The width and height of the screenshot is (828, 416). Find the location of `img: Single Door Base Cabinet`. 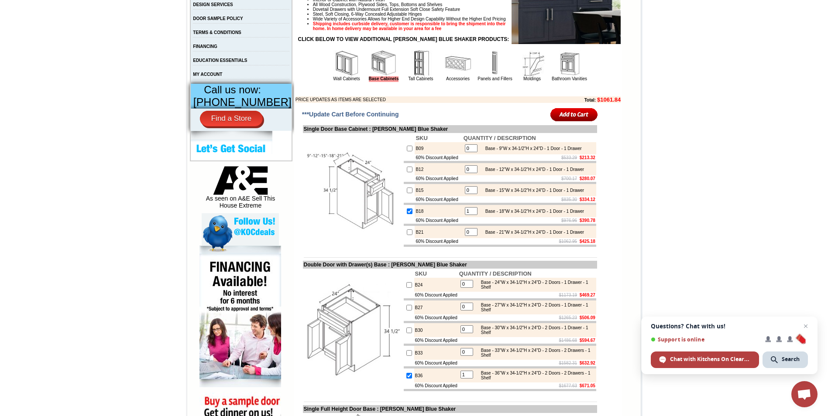

img: Single Door Base Cabinet is located at coordinates (353, 190).